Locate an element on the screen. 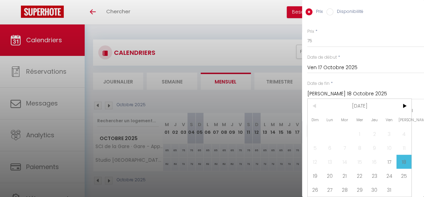 This screenshot has height=197, width=424. label: Date de début is located at coordinates (322, 57).